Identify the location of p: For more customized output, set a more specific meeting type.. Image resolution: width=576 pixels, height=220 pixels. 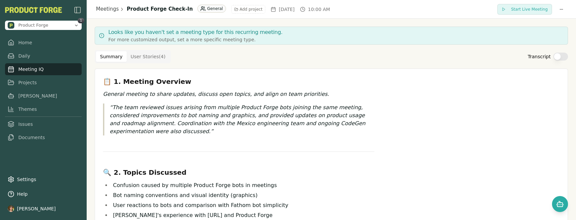
(195, 40).